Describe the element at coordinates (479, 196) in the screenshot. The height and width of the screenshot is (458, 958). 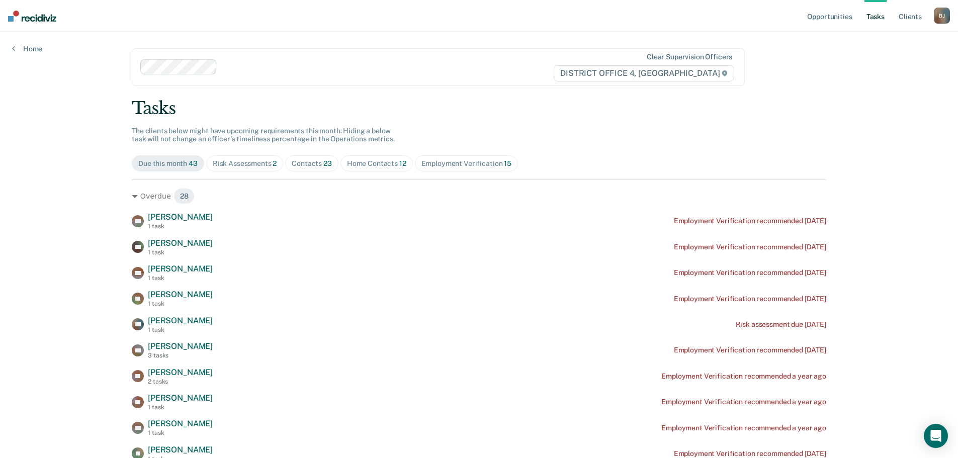
I see `div: Overdue 28` at that location.